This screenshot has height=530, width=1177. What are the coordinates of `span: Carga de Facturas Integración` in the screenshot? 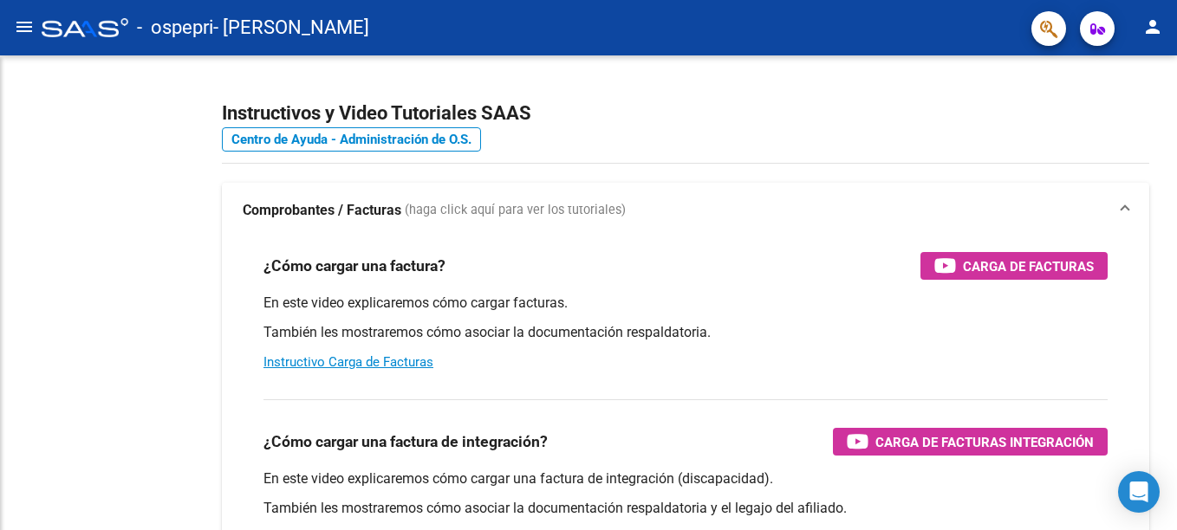 It's located at (984, 442).